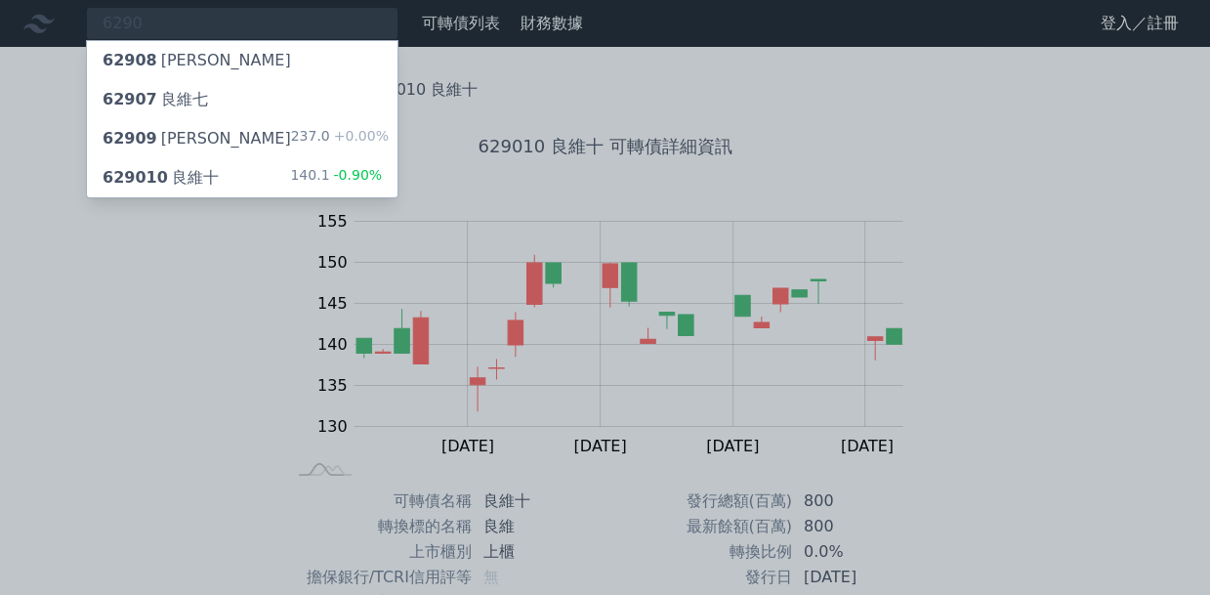 The image size is (1210, 595). What do you see at coordinates (242, 178) in the screenshot?
I see `a: 629010良維十 140.1-0.90%` at bounding box center [242, 178].